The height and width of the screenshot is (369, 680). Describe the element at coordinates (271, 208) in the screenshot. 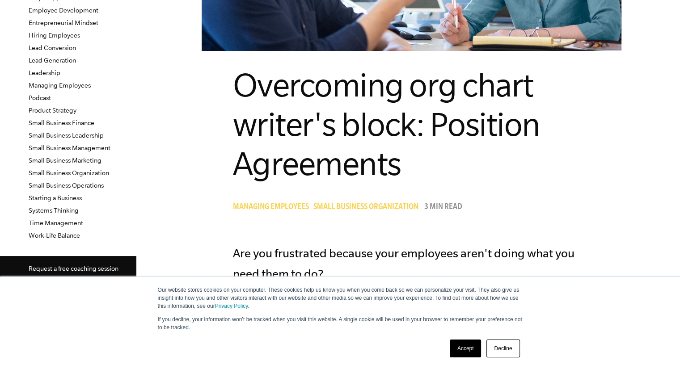

I see `span: Managing Employees` at that location.